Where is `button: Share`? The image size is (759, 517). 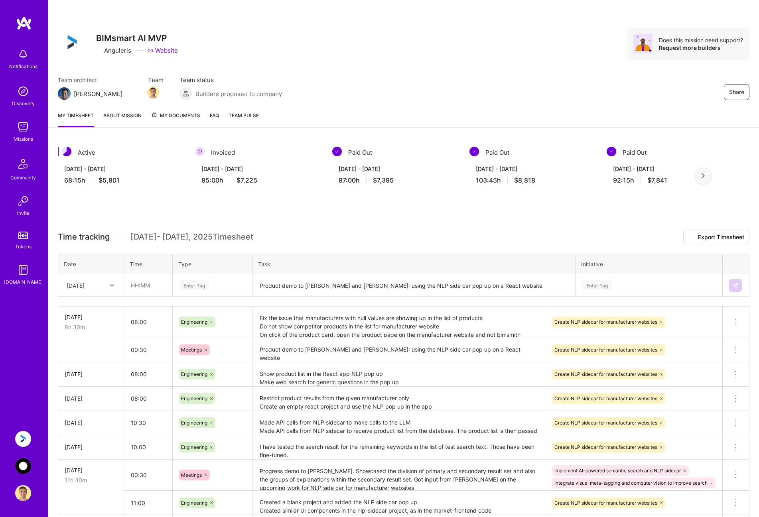 button: Share is located at coordinates (737, 92).